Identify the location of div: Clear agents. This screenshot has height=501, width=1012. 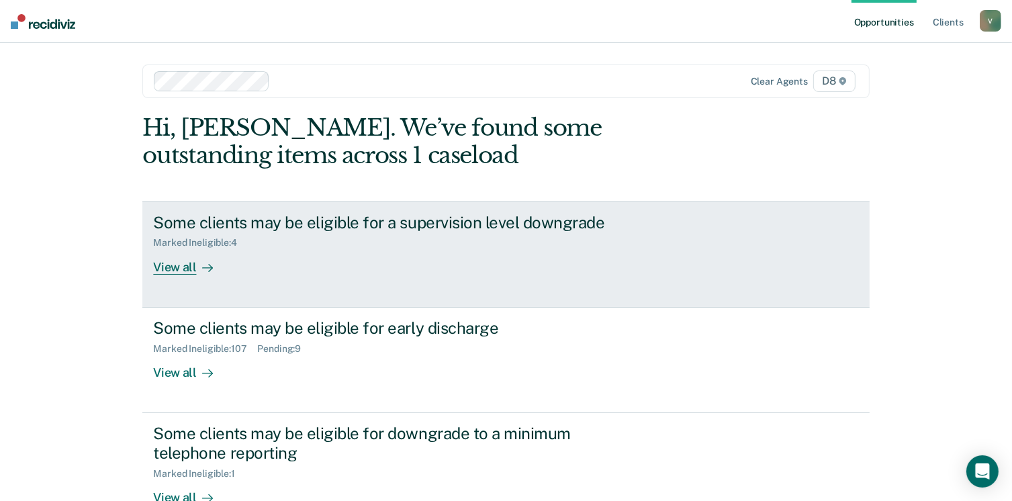
(779, 81).